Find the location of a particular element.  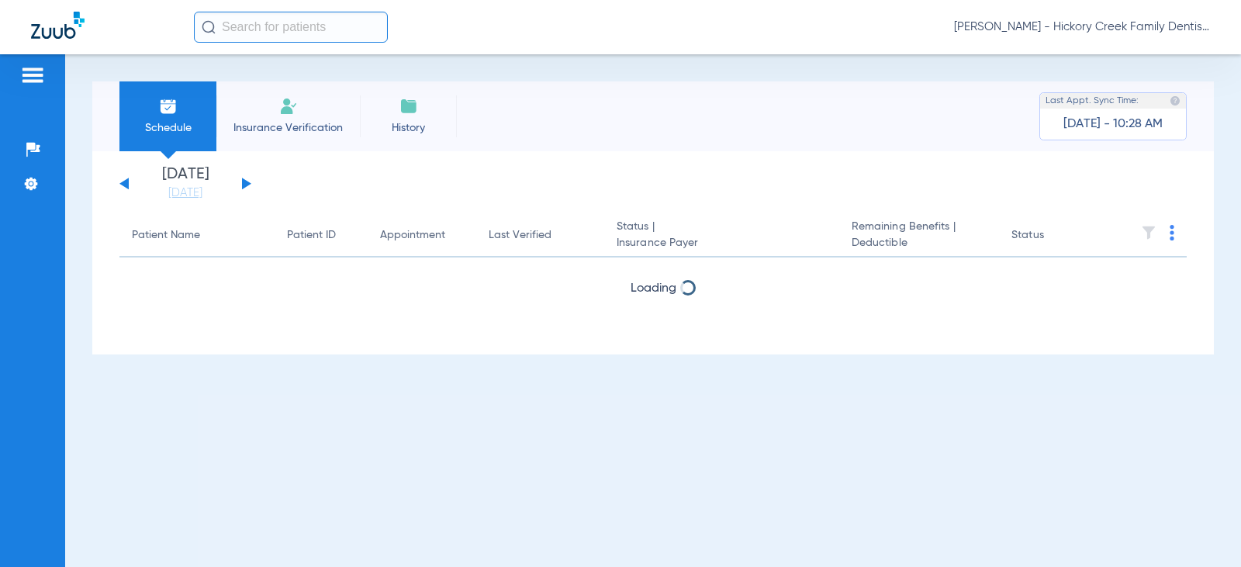

img: Search Icon is located at coordinates (209, 27).